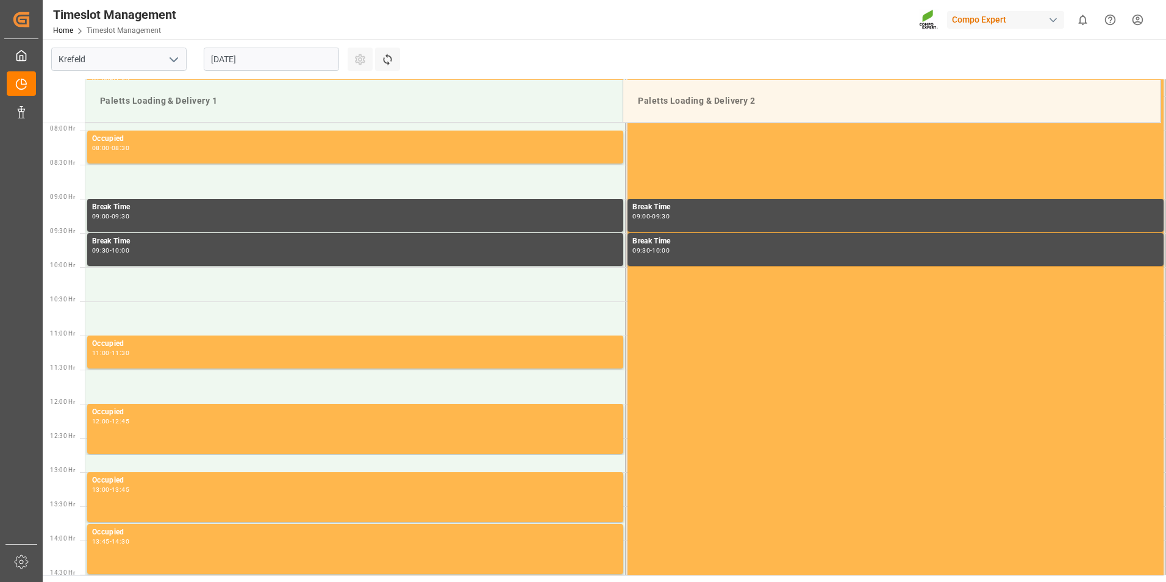 This screenshot has height=582, width=1166. Describe the element at coordinates (120, 541) in the screenshot. I see `div: 14:30` at that location.